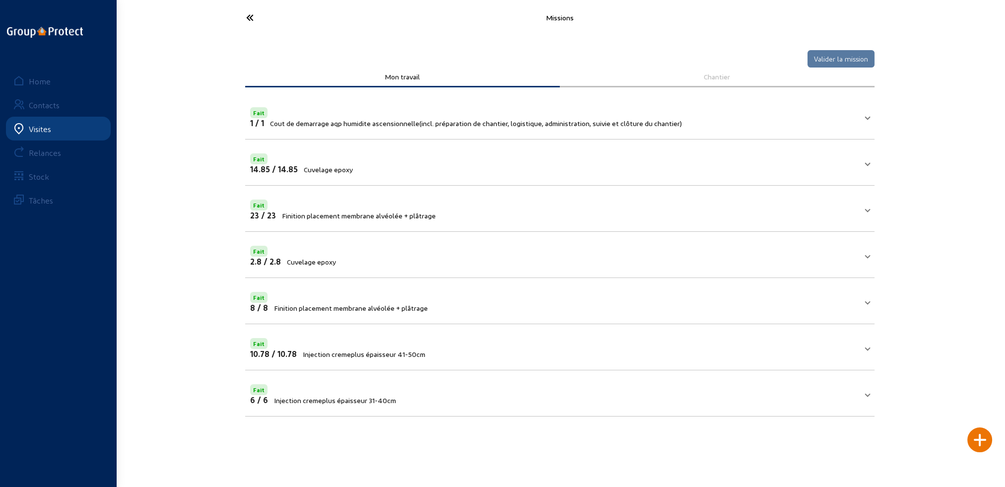 This screenshot has height=487, width=1005. I want to click on div: Missions, so click(560, 17).